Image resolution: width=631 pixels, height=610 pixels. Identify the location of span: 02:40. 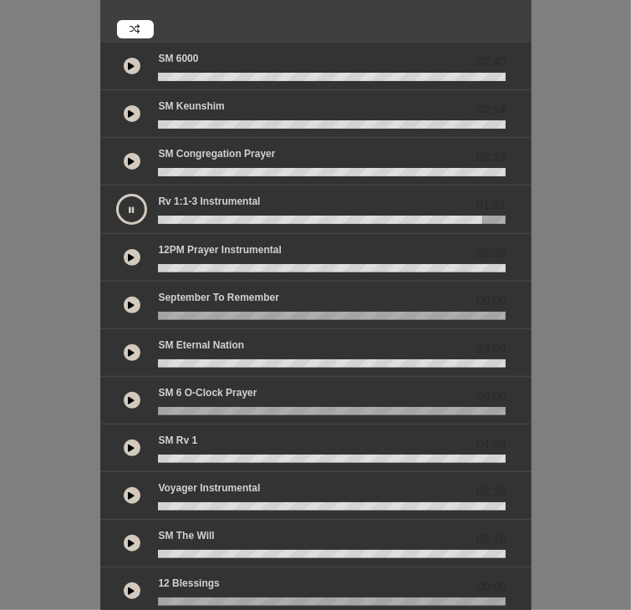
(491, 62).